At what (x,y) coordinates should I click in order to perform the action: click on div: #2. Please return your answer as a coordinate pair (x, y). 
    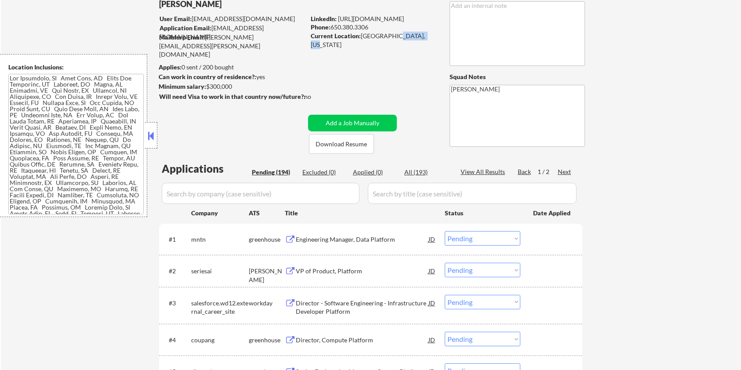
    Looking at the image, I should click on (176, 271).